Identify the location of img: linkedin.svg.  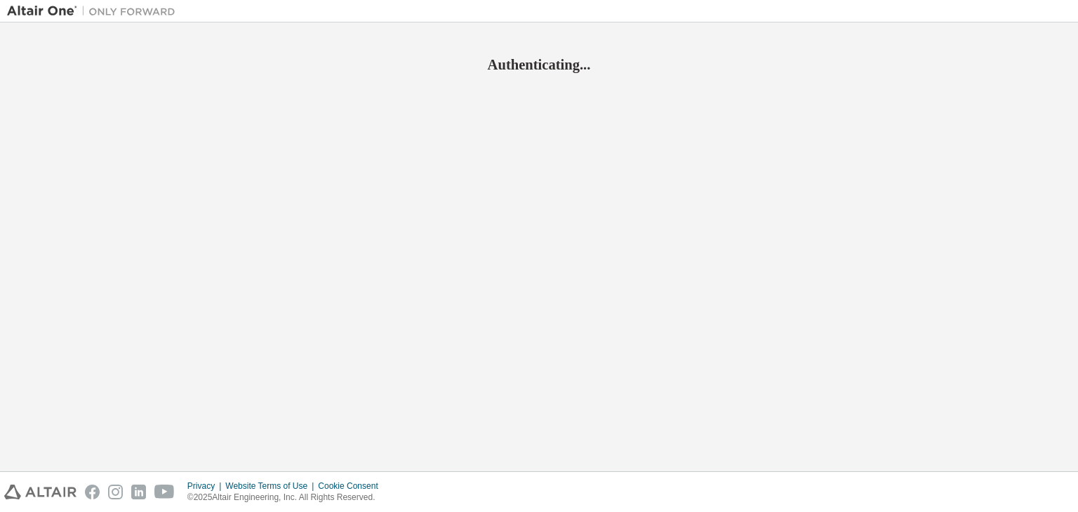
(138, 491).